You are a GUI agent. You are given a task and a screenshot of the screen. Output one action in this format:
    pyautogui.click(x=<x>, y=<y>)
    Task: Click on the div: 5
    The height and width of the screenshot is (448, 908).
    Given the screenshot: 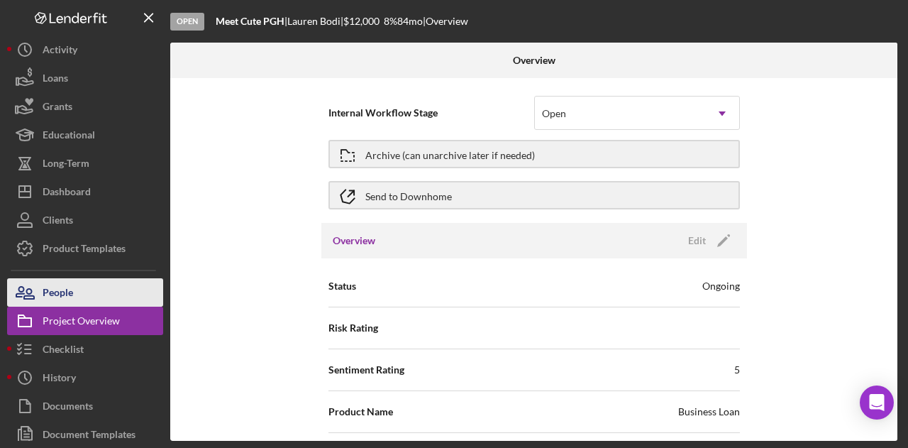 What is the action you would take?
    pyautogui.click(x=737, y=370)
    